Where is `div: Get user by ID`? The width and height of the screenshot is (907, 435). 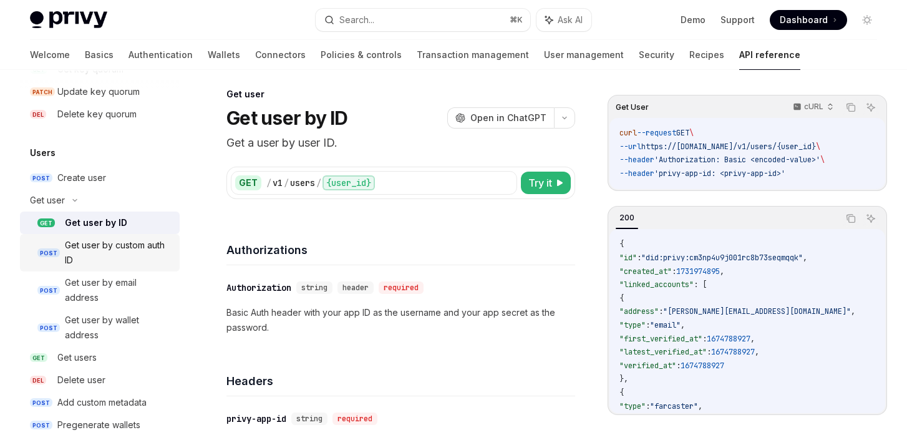
div: Get user by ID is located at coordinates (96, 223).